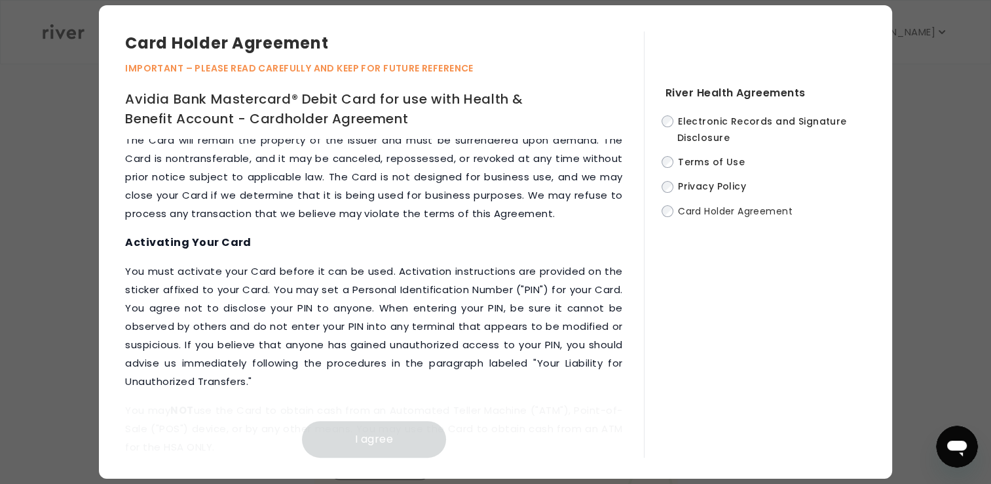 The image size is (991, 484). What do you see at coordinates (384, 68) in the screenshot?
I see `p: IMPORTANT – PLEASE READ CAREFULLY AND KEEP FOR FUTURE REFERENCE` at bounding box center [384, 68].